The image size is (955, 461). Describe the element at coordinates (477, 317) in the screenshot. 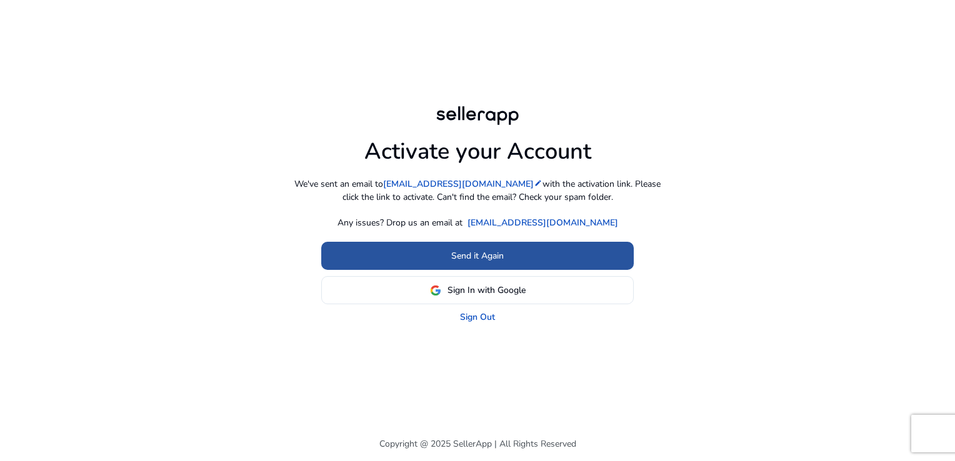

I see `a: Sign Out` at that location.